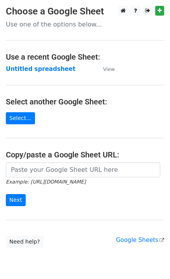  Describe the element at coordinates (85, 24) in the screenshot. I see `p: Use one of the options below...` at that location.